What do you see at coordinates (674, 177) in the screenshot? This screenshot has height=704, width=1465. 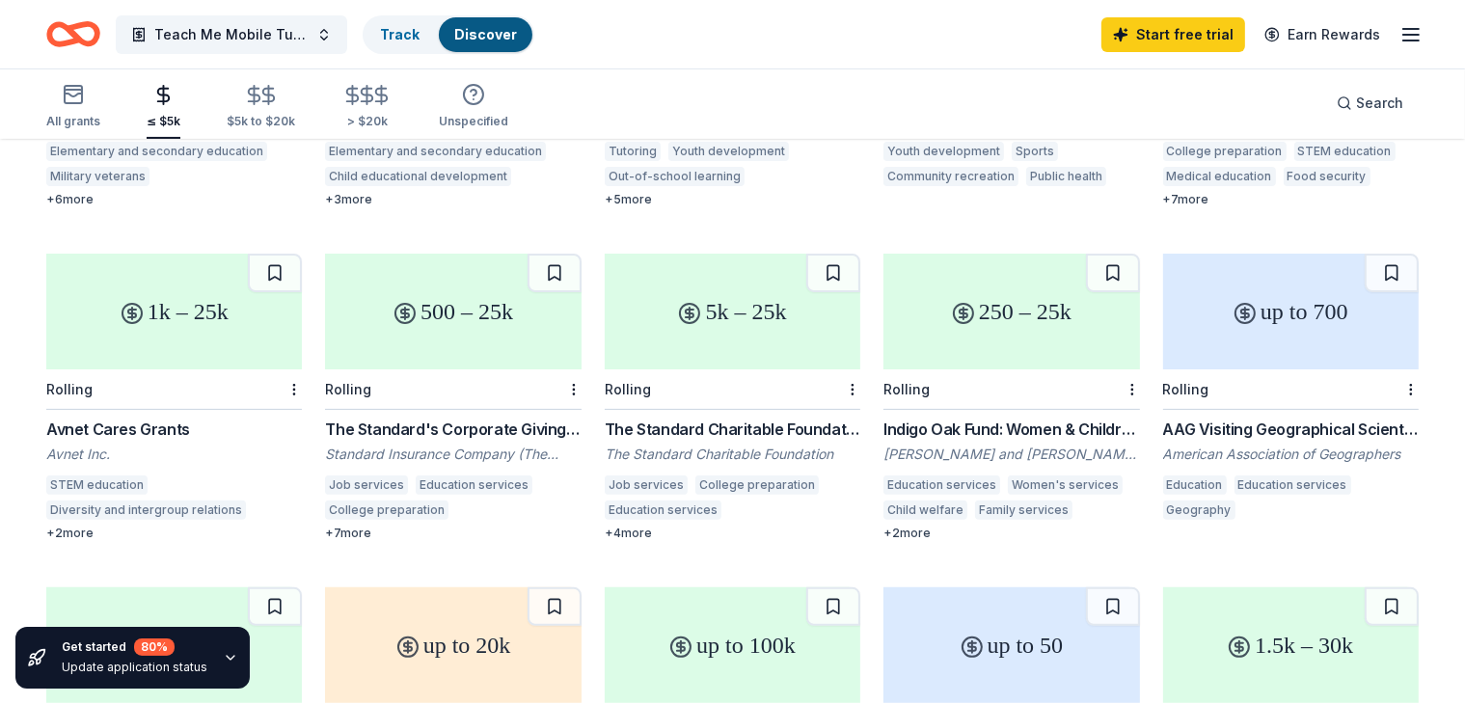 I see `div: Out-of-school learning` at bounding box center [674, 177].